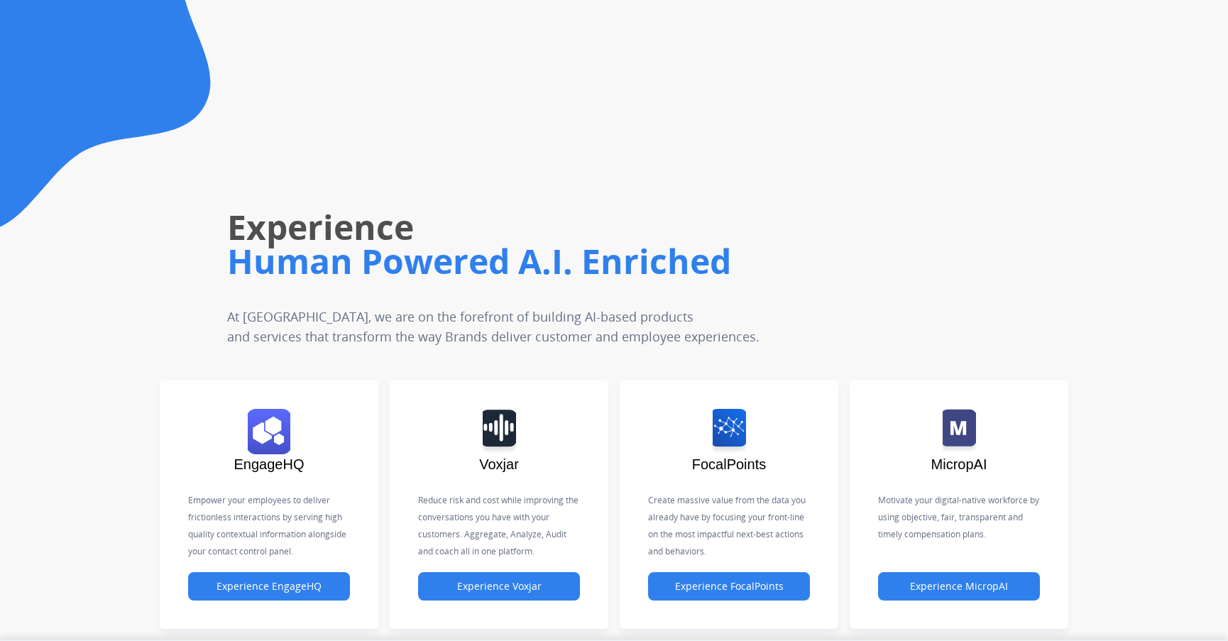 This screenshot has height=641, width=1228. I want to click on button: Experience EngageHQ, so click(269, 586).